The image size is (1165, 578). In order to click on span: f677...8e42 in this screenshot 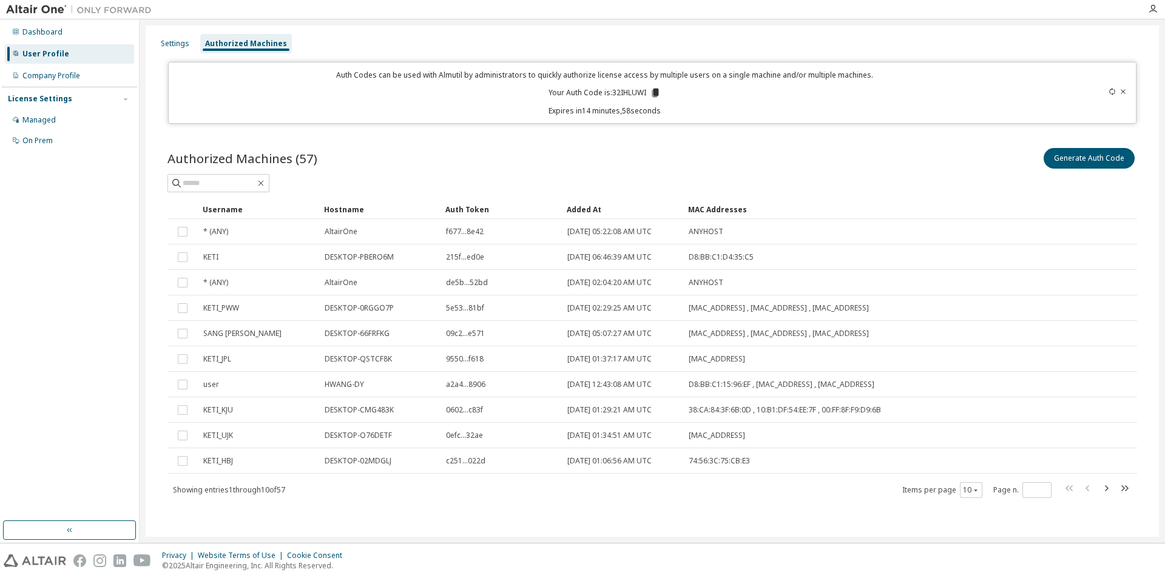, I will do `click(465, 232)`.